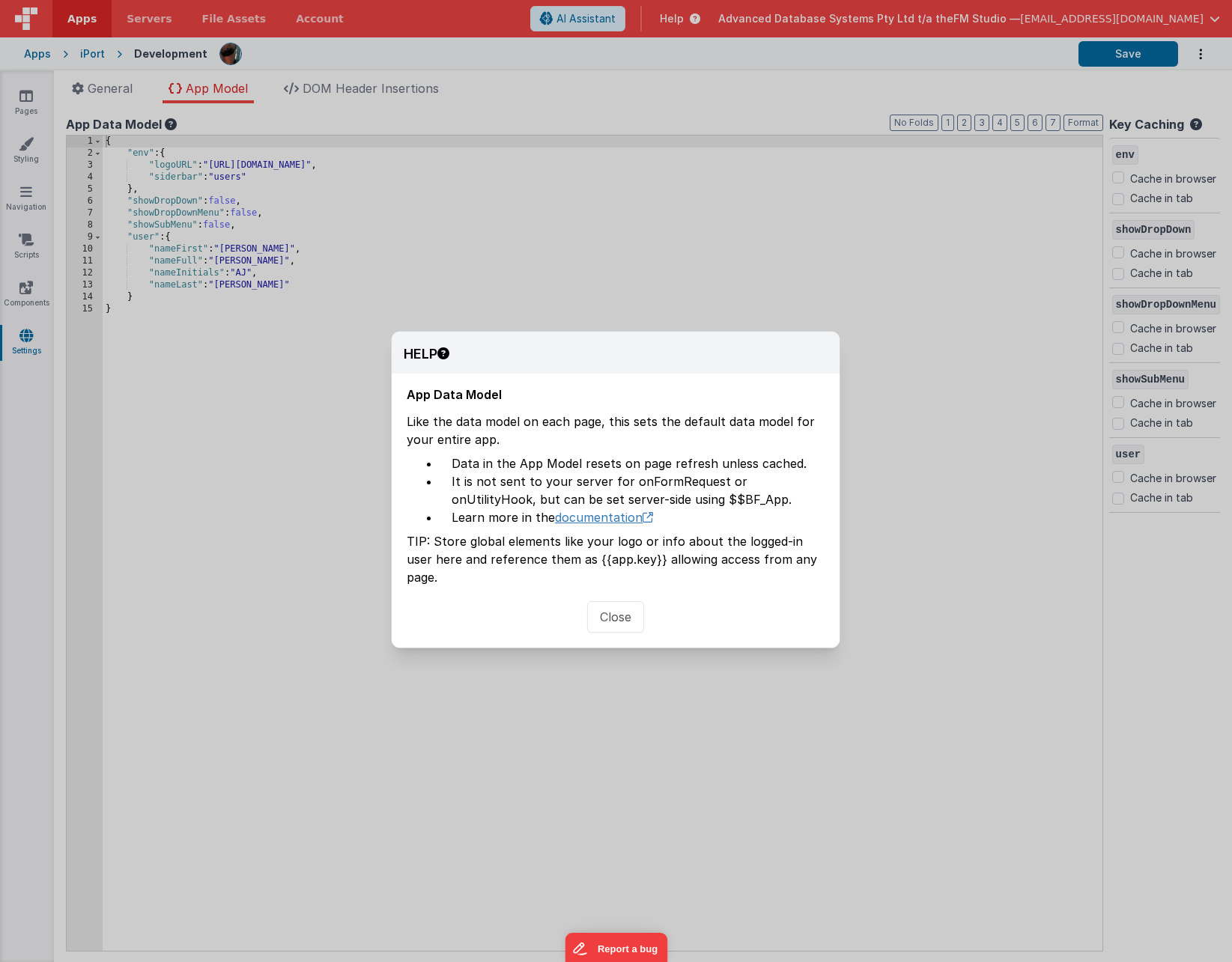  I want to click on li: It is not sent to your server for onFormRequest or onUtilityHook, but can be set server-side usin..., so click(632, 490).